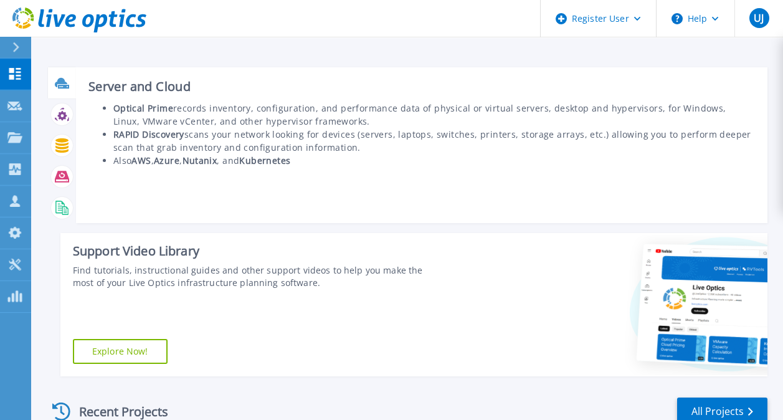 This screenshot has height=420, width=783. I want to click on b: RAPID Discovery, so click(149, 134).